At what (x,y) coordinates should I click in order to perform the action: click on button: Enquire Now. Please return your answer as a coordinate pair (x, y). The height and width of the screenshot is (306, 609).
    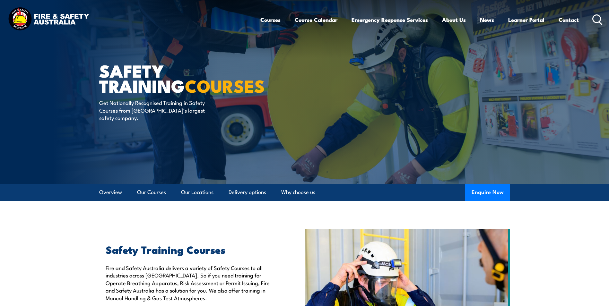
    Looking at the image, I should click on (488, 193).